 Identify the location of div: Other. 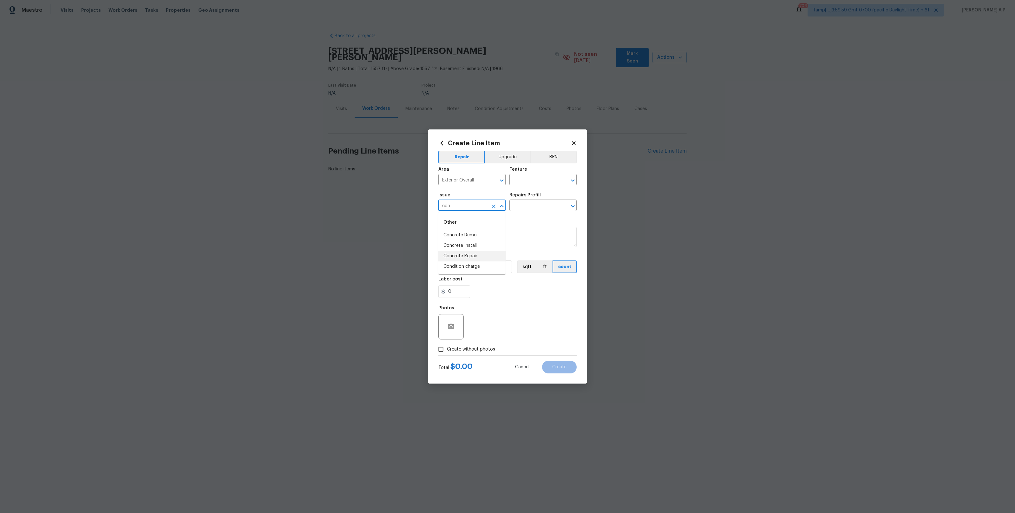
(472, 222).